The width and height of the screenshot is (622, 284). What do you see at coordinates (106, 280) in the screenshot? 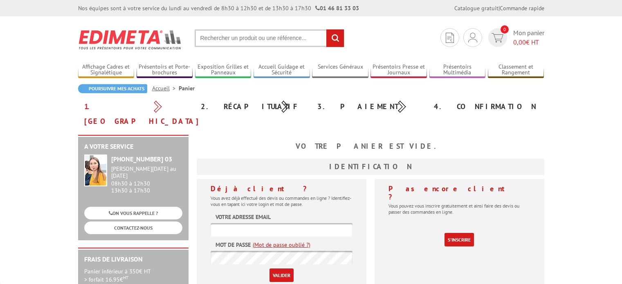
I see `span: > forfait 16.95€` at bounding box center [106, 280].